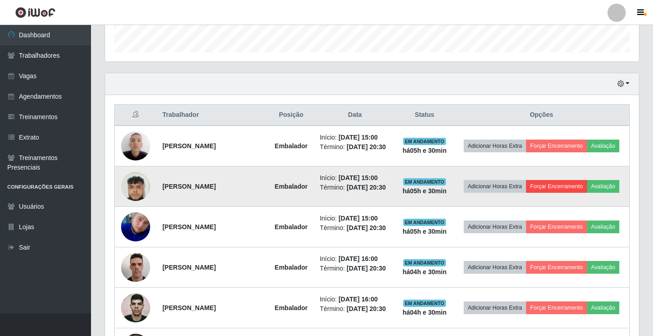 The height and width of the screenshot is (336, 653). I want to click on th: Trabalhador, so click(212, 115).